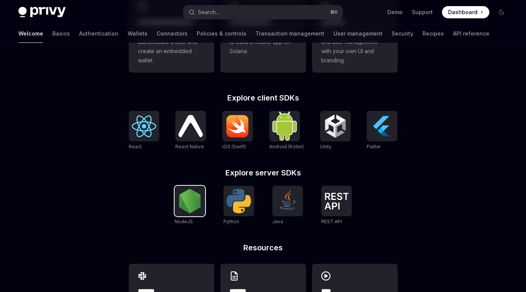  I want to click on span: React, so click(135, 146).